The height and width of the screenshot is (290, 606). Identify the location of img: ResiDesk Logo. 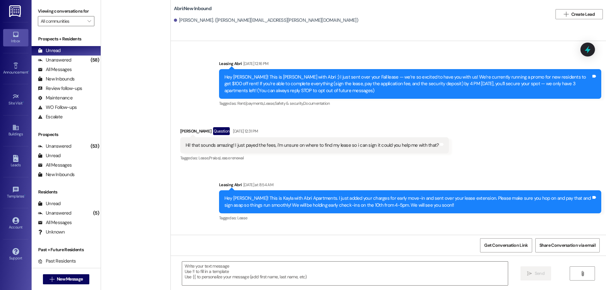
(15, 11).